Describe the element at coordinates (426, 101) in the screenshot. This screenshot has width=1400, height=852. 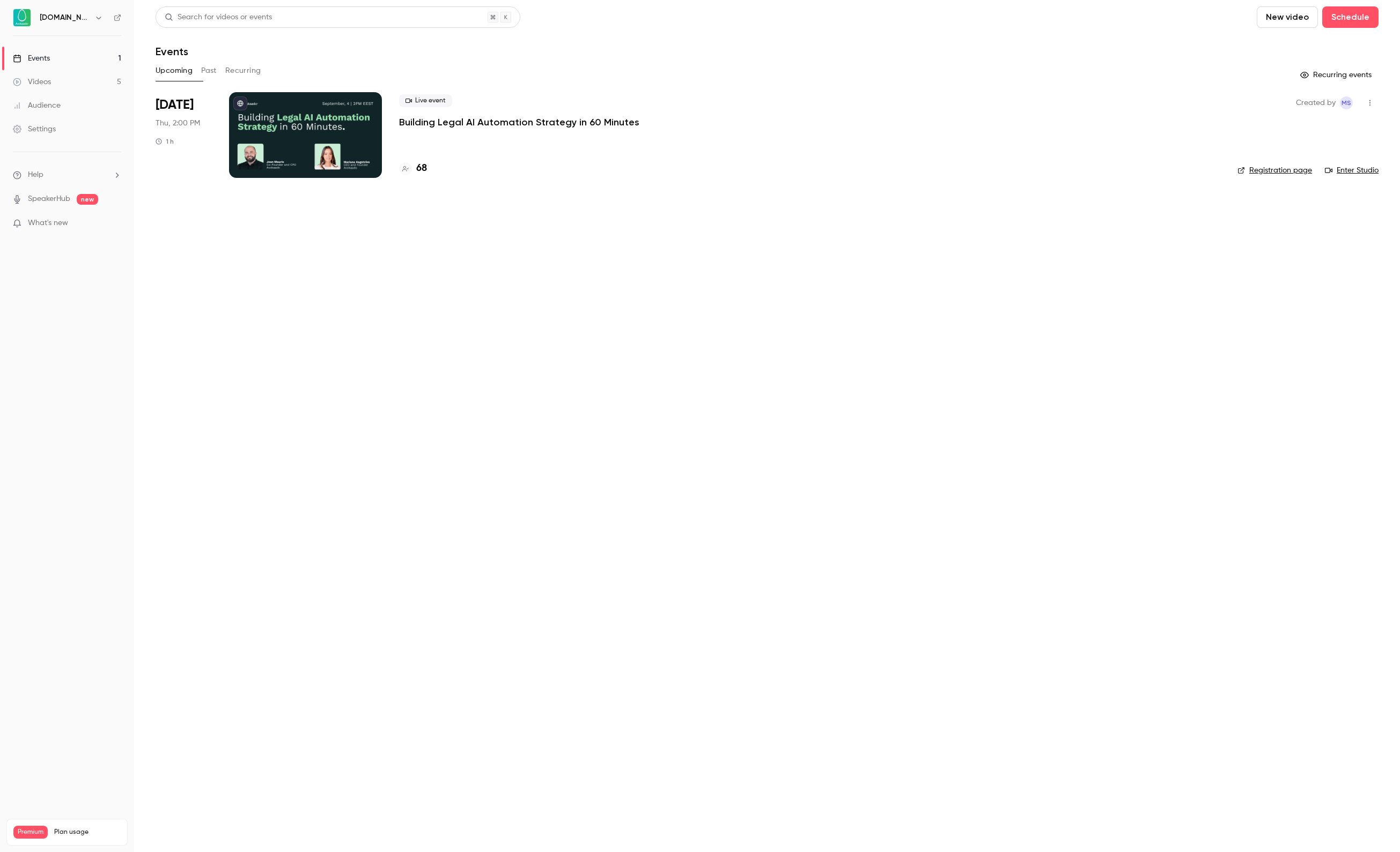
I see `span: Live event` at that location.